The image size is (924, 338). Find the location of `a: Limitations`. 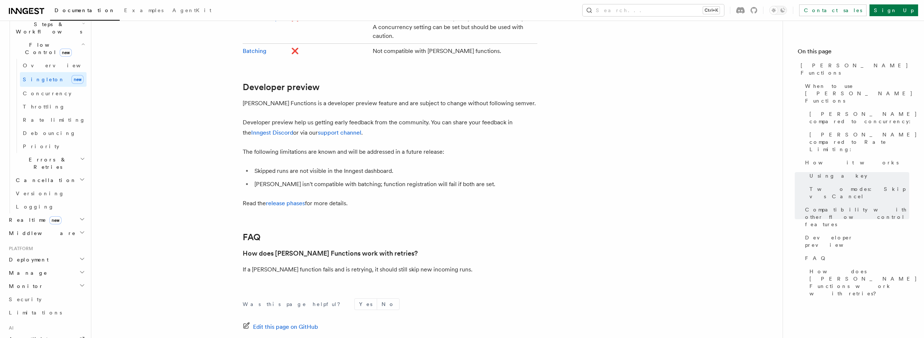

a: Limitations is located at coordinates (46, 313).